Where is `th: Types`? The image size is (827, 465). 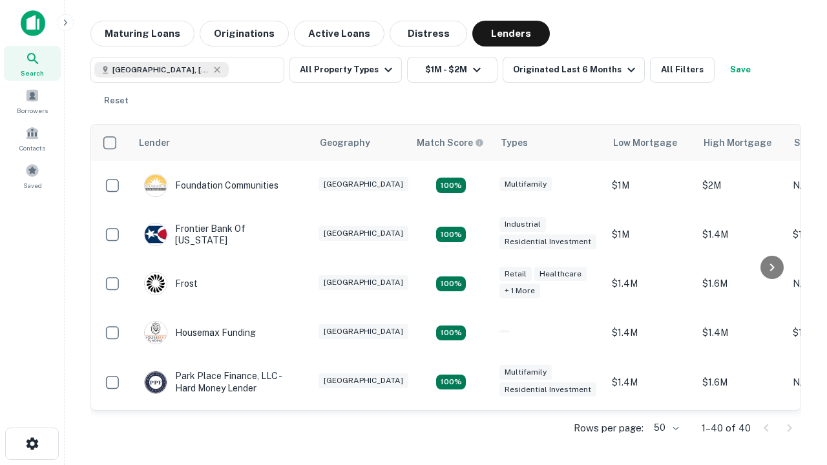
th: Types is located at coordinates (549, 143).